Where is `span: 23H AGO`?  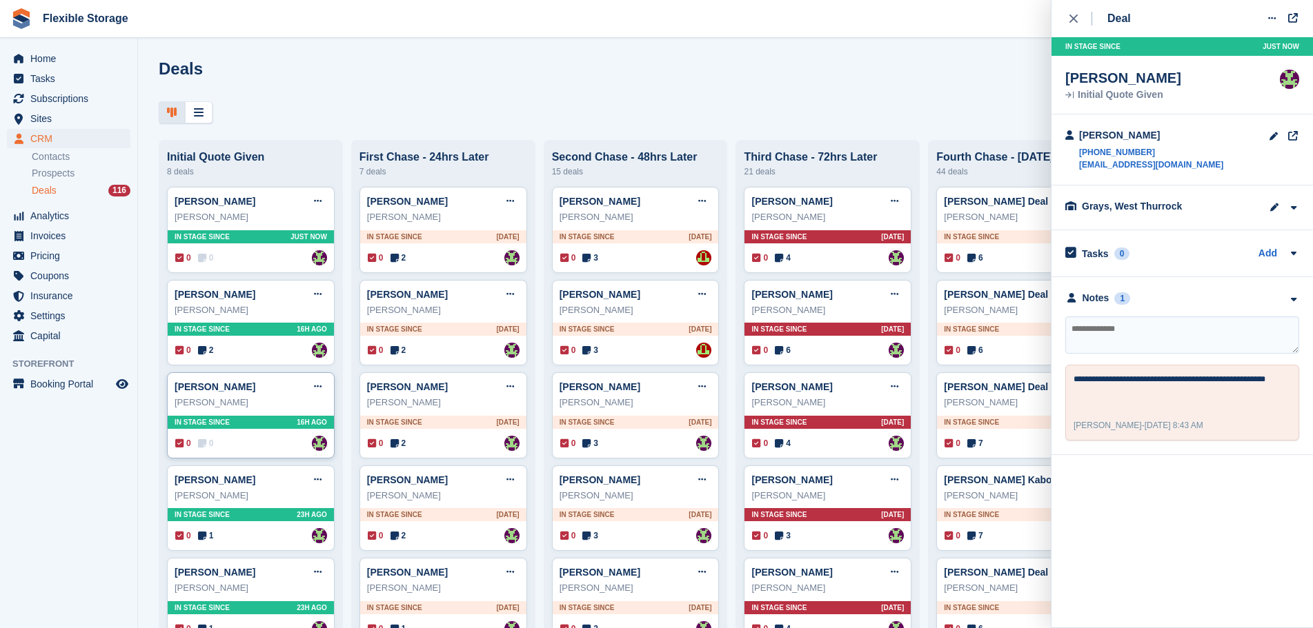 span: 23H AGO is located at coordinates (312, 515).